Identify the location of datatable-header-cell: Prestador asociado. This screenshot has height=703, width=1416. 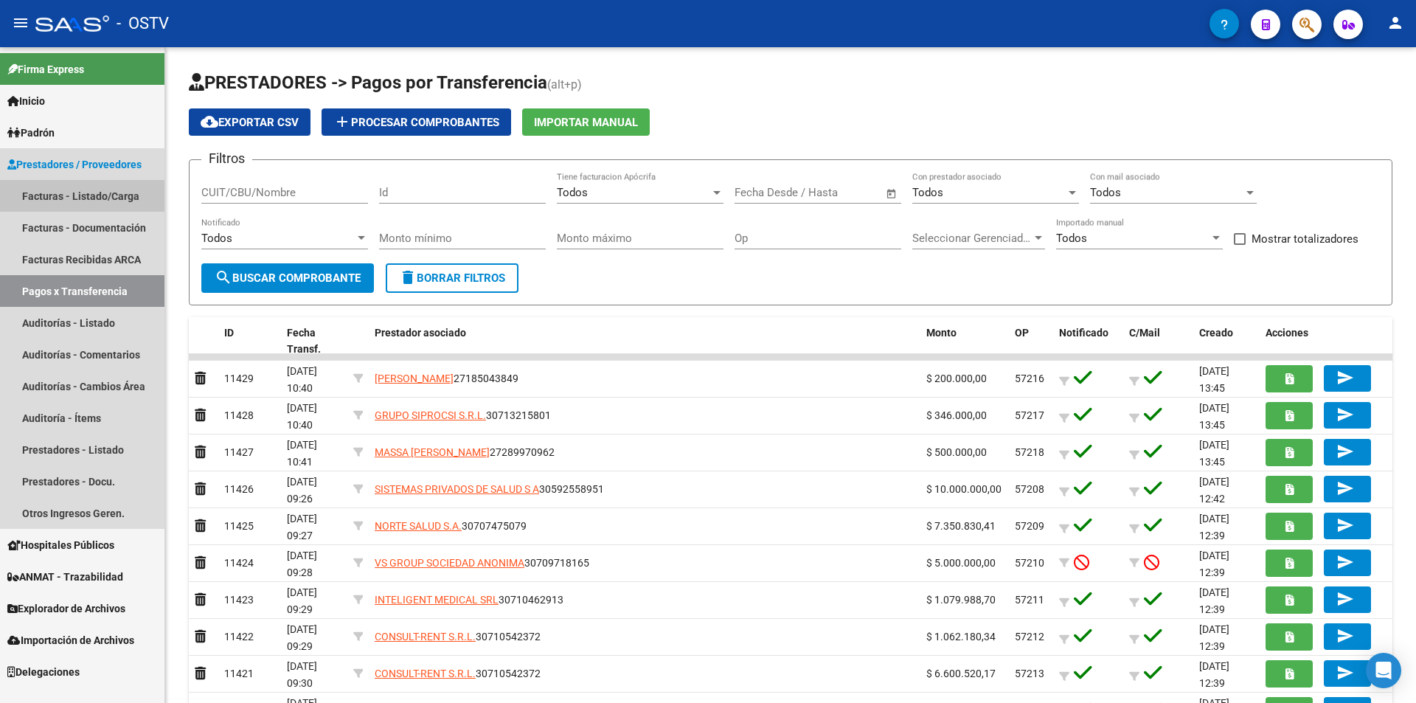
(645, 341).